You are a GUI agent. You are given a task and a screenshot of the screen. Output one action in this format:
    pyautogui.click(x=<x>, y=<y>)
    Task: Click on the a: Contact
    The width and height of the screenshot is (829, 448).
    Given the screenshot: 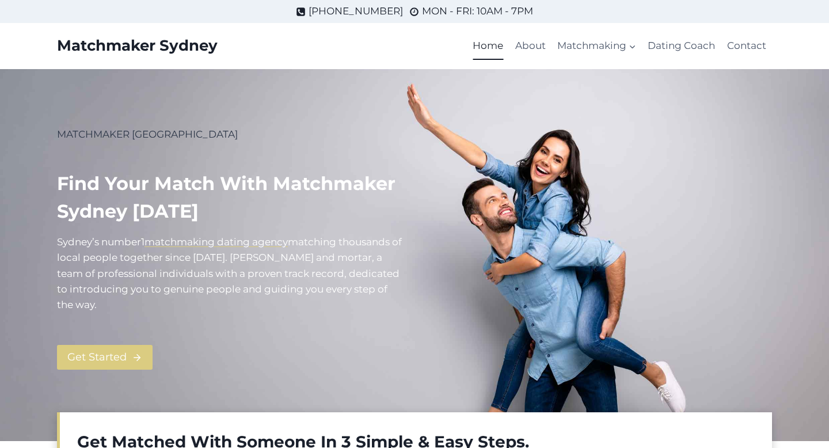 What is the action you would take?
    pyautogui.click(x=747, y=46)
    